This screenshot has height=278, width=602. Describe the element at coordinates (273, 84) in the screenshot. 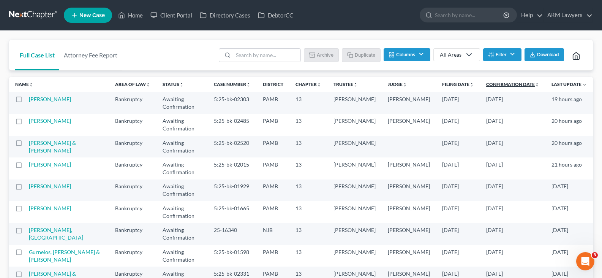

I see `th: District` at that location.